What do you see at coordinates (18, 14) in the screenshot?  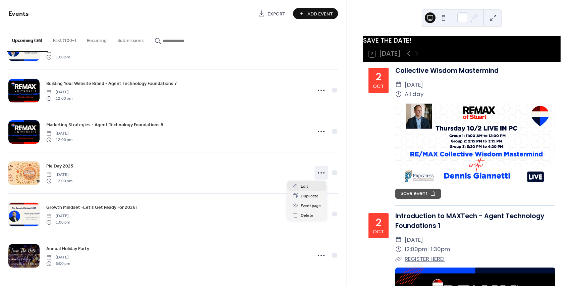 I see `span: Events` at bounding box center [18, 14].